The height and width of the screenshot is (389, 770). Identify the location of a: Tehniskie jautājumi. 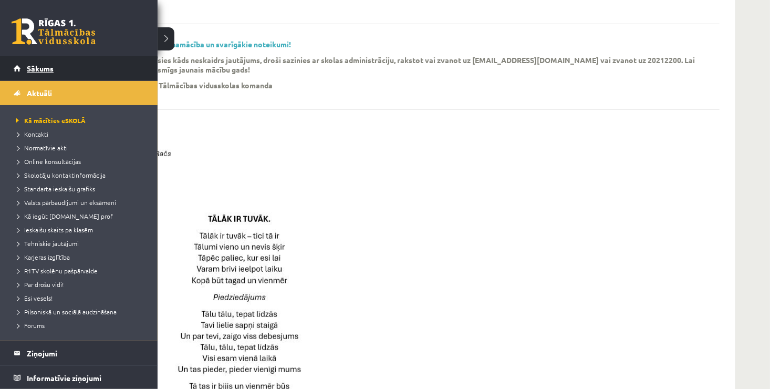
(80, 243).